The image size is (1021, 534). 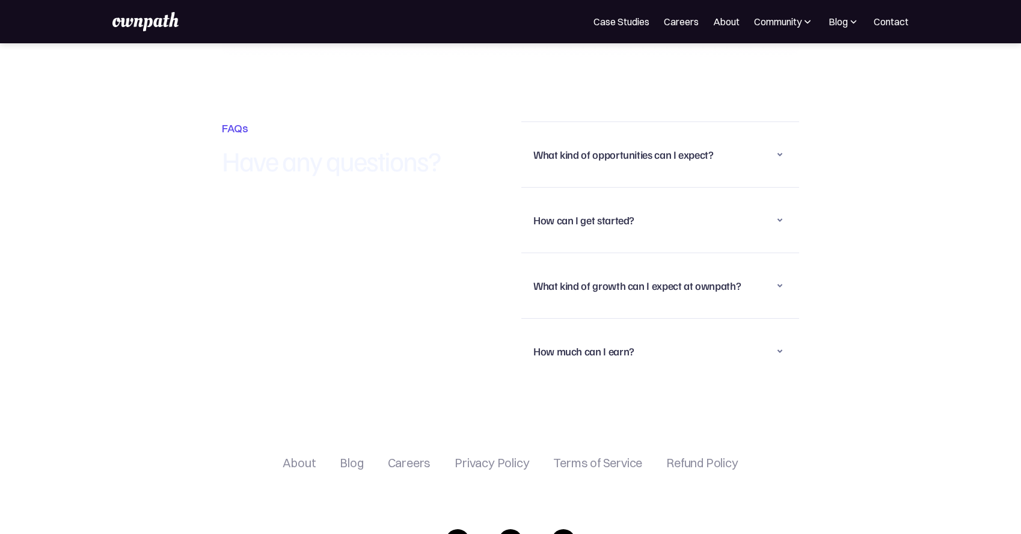 What do you see at coordinates (702, 463) in the screenshot?
I see `a: Refund Policy` at bounding box center [702, 463].